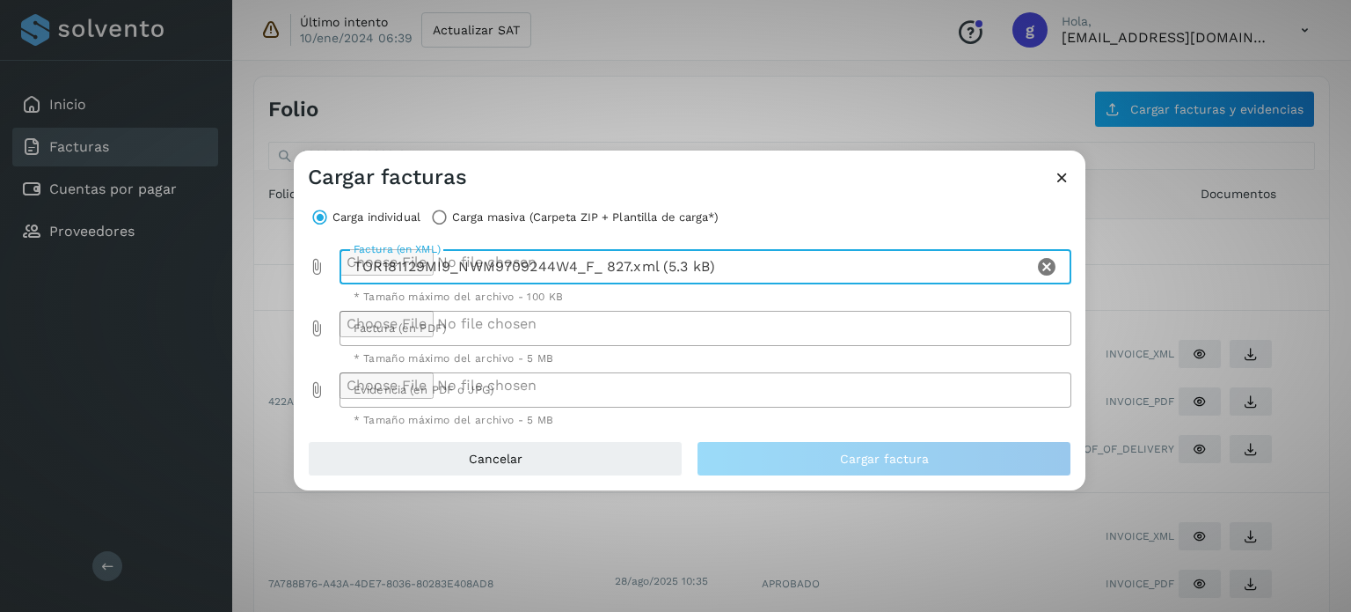 The height and width of the screenshot is (612, 1351). What do you see at coordinates (884, 458) in the screenshot?
I see `span: Cargar factura` at bounding box center [884, 458].